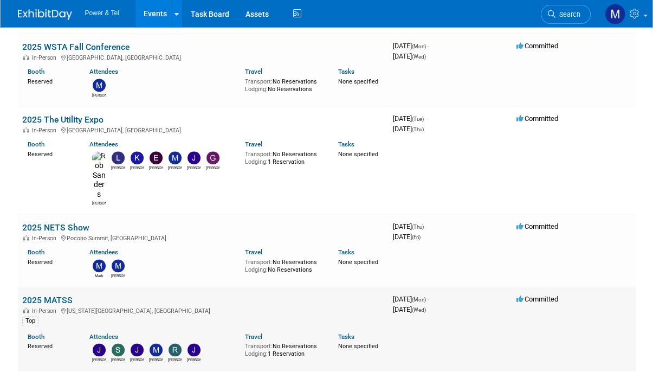  I want to click on img: Lydia Lott, so click(118, 158).